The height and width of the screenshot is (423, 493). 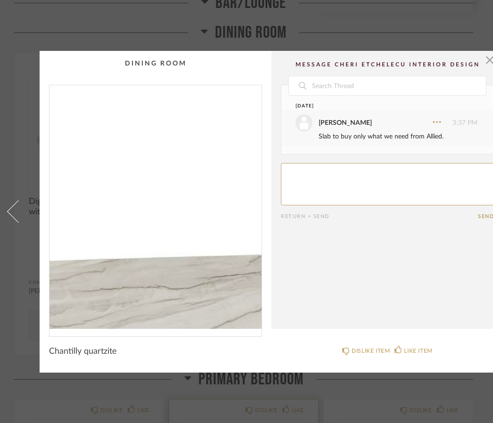 I want to click on img: e9e29a09-07d6-4c67-93b8-7f8b5fad35e5_1000x1000.jpg, so click(x=155, y=207).